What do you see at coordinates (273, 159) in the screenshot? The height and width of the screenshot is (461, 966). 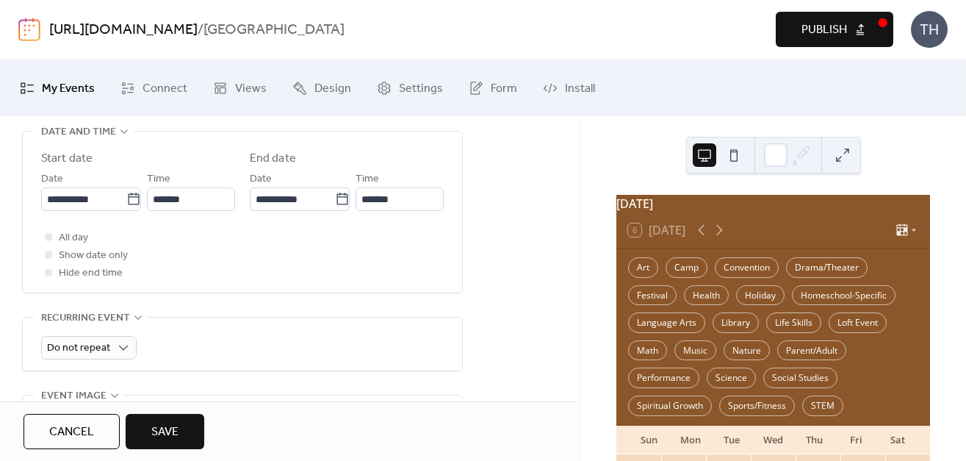 I see `div: End date` at bounding box center [273, 159].